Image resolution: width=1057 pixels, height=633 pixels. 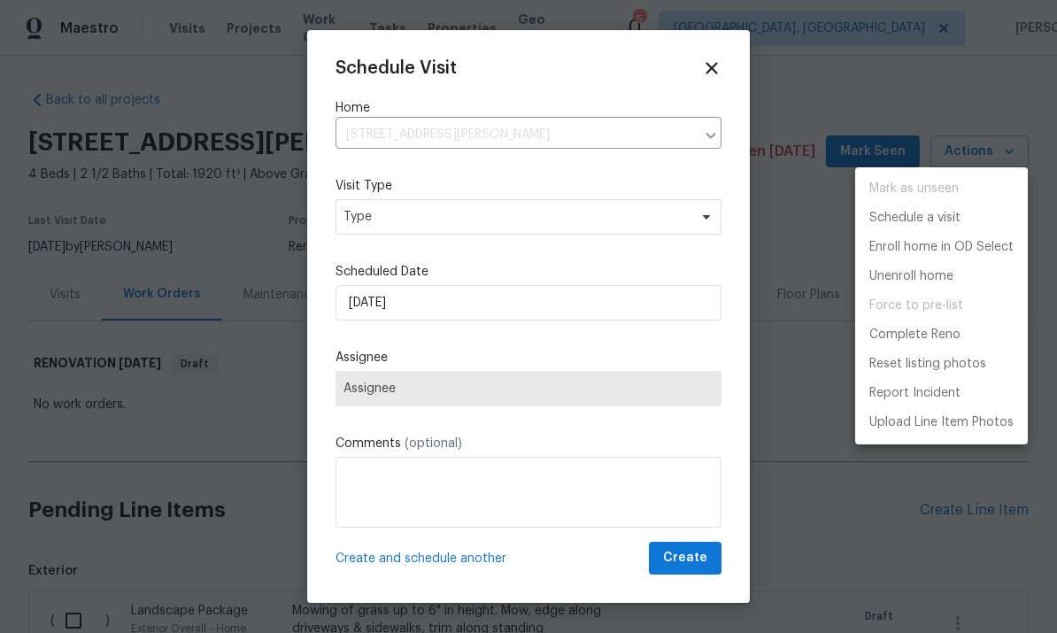 What do you see at coordinates (941, 422) in the screenshot?
I see `p: Upload Line Item Photos` at bounding box center [941, 422].